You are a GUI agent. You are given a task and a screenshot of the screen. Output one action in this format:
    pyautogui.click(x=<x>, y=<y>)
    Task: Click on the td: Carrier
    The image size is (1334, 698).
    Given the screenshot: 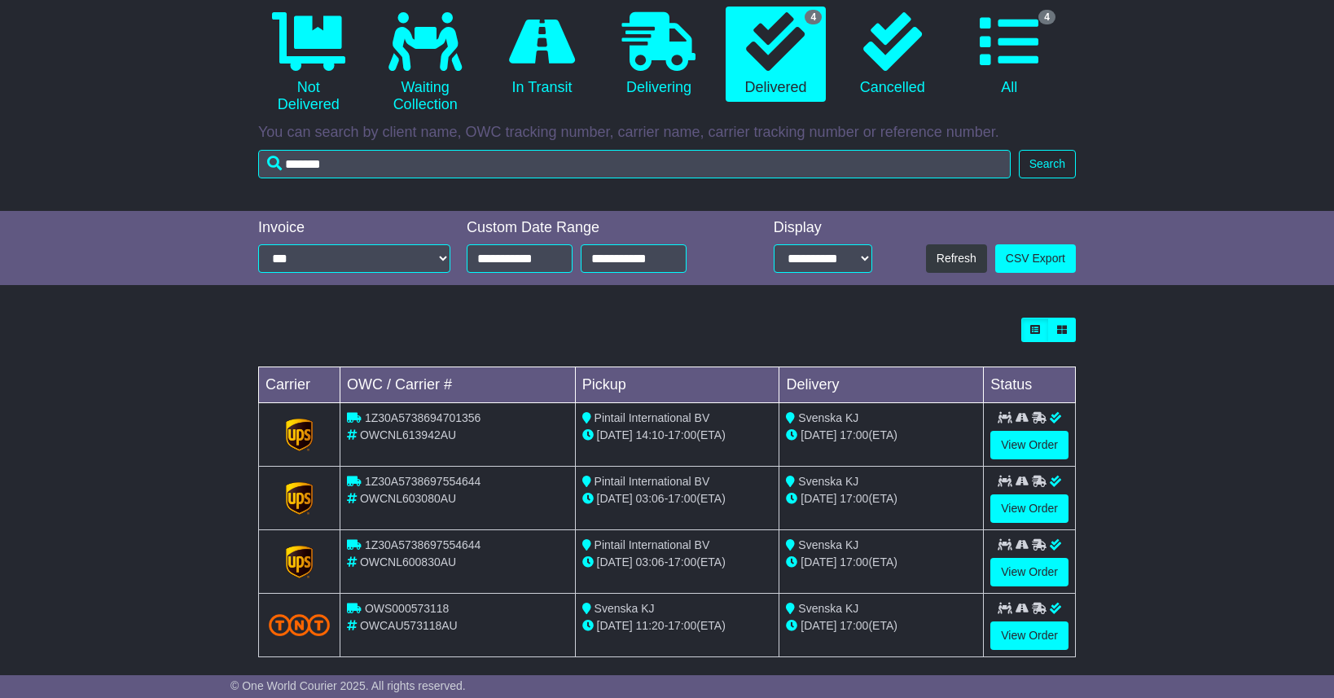 What is the action you would take?
    pyautogui.click(x=300, y=385)
    